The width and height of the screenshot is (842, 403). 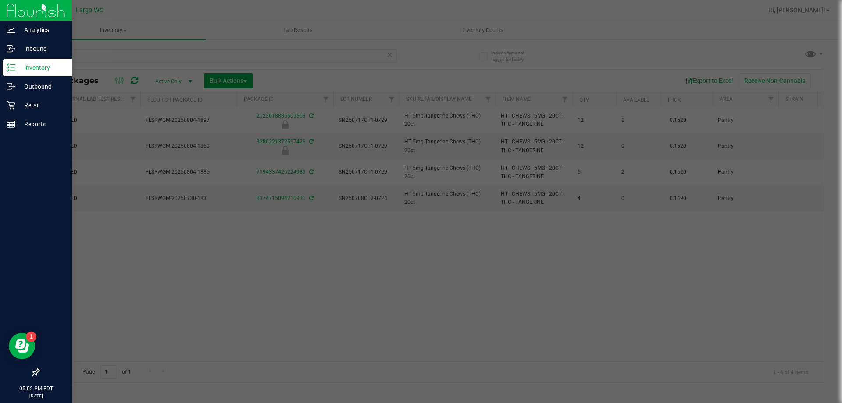 What do you see at coordinates (11, 49) in the screenshot?
I see `inline-svg: Inbound` at bounding box center [11, 49].